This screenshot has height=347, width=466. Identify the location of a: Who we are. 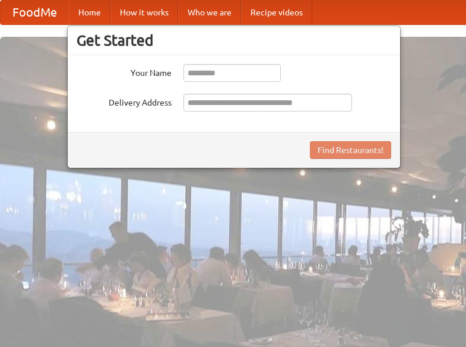
(209, 12).